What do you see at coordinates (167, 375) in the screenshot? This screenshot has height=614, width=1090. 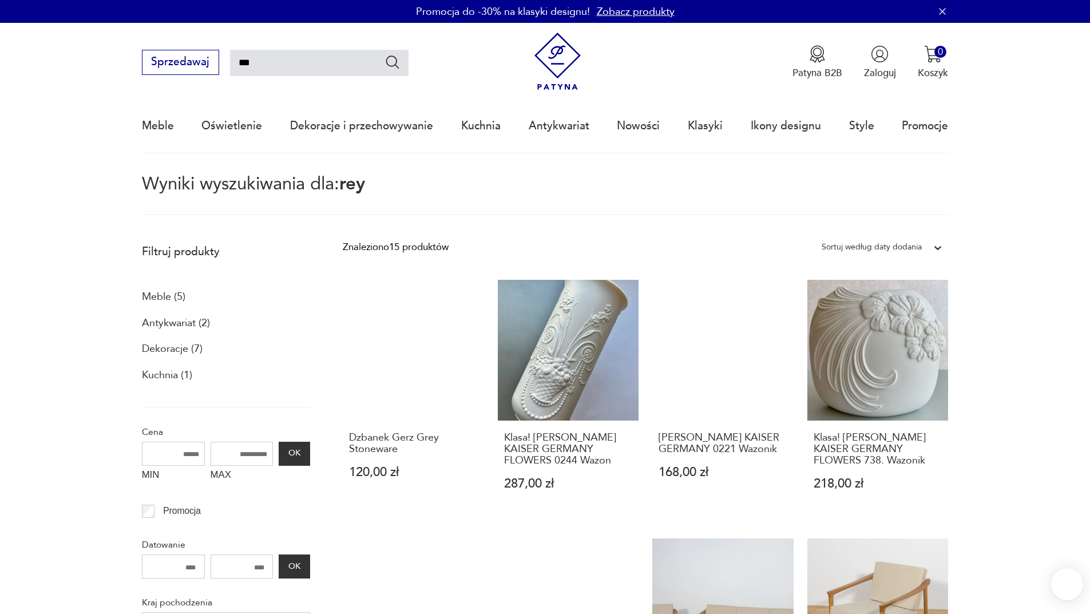 I see `a: Kuchnia (1)` at bounding box center [167, 375].